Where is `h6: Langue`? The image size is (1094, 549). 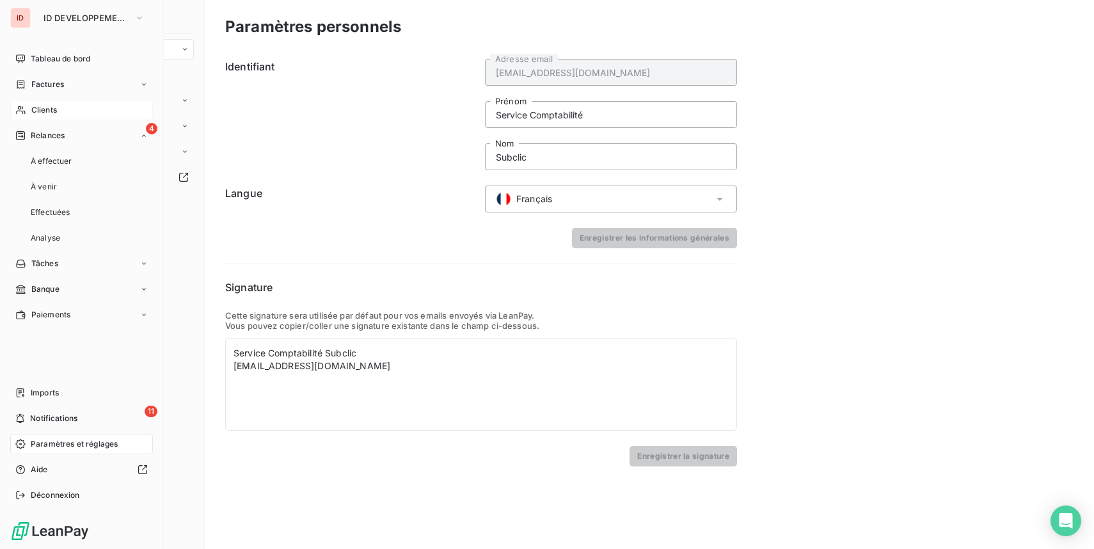 h6: Langue is located at coordinates (351, 199).